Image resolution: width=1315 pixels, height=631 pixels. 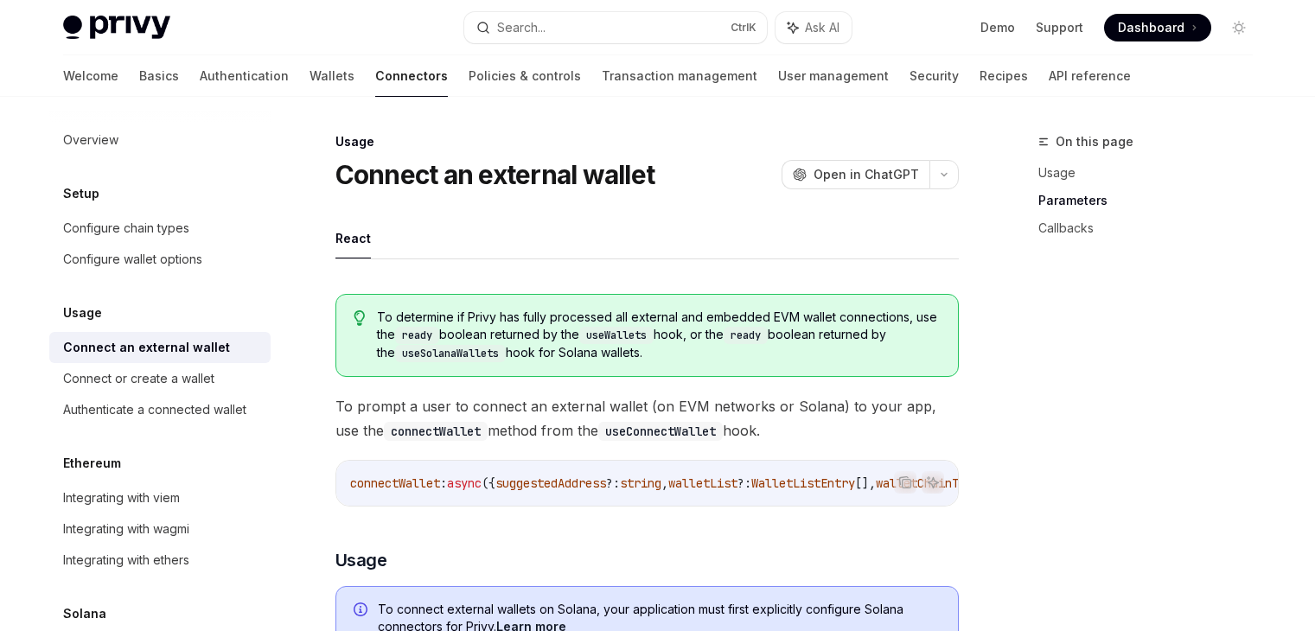 I want to click on span: suggestedAddress, so click(x=551, y=483).